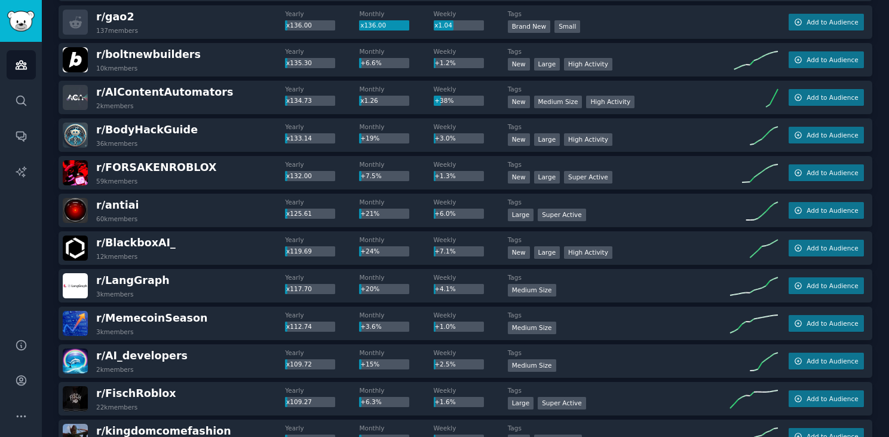 Image resolution: width=889 pixels, height=437 pixels. Describe the element at coordinates (299, 25) in the screenshot. I see `span: x136.00` at that location.